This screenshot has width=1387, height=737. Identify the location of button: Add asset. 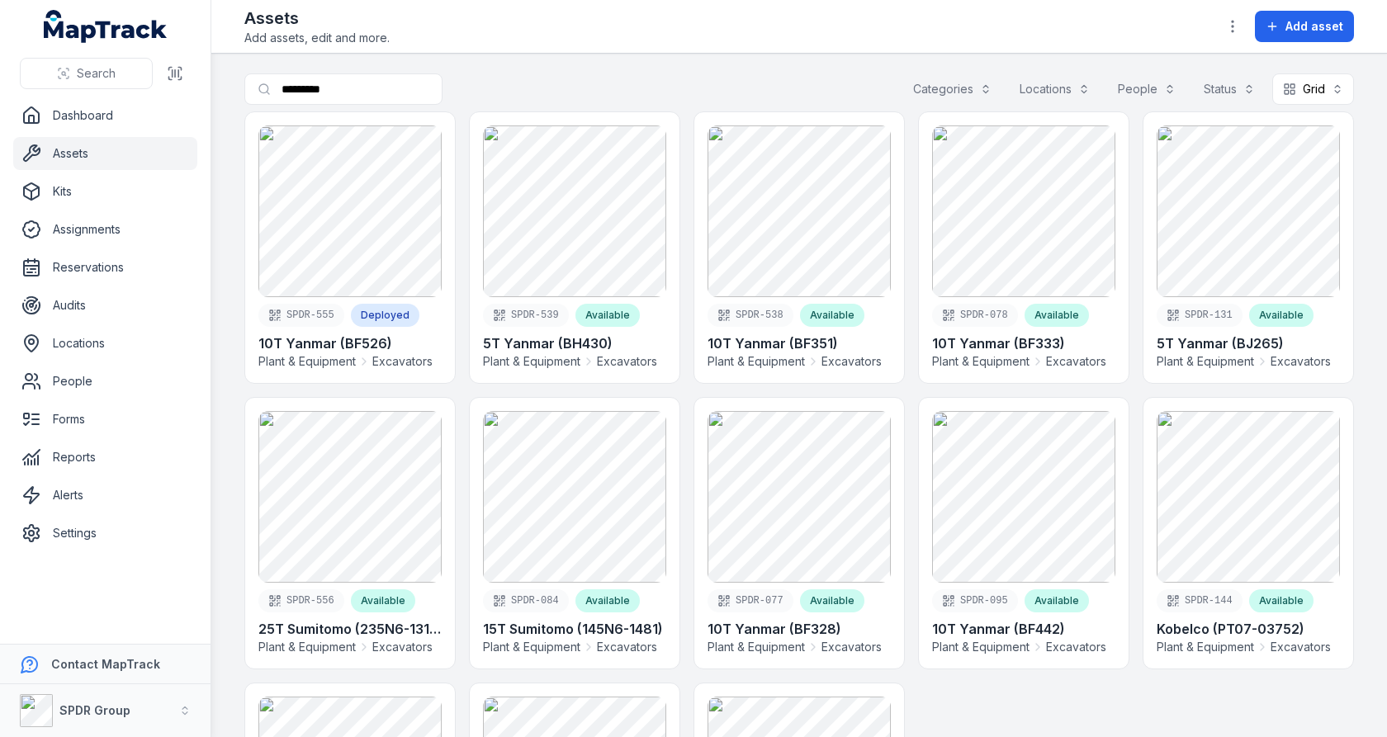
(1304, 26).